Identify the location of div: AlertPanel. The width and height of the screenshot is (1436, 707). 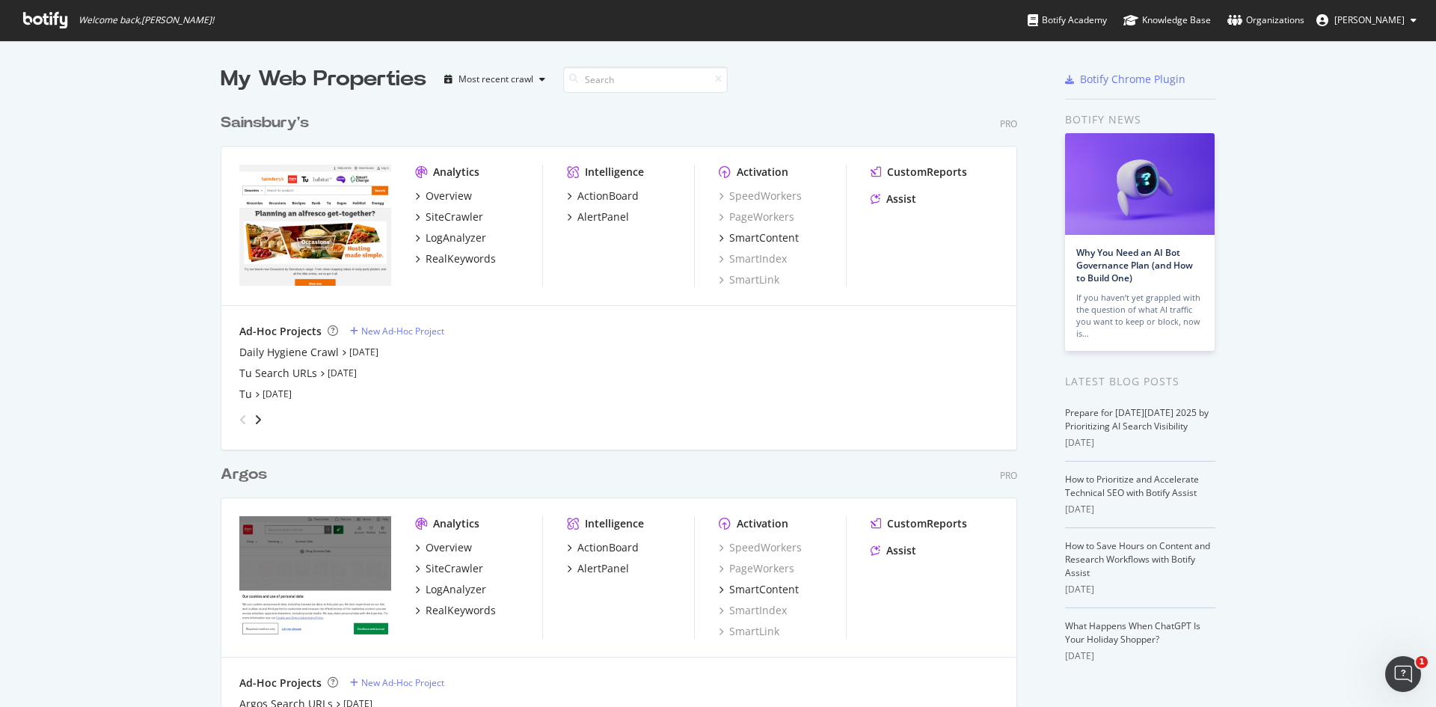
(603, 217).